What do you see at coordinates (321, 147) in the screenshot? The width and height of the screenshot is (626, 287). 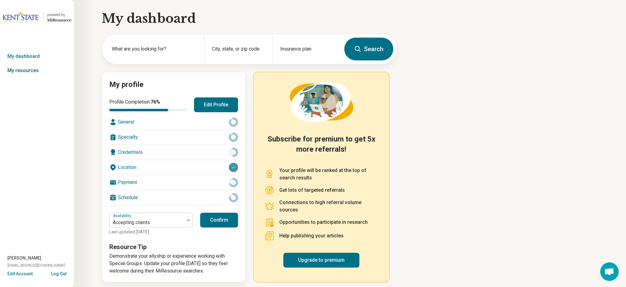 I see `h2: Subscribe for premium to get 5x more referrals!` at bounding box center [321, 147].